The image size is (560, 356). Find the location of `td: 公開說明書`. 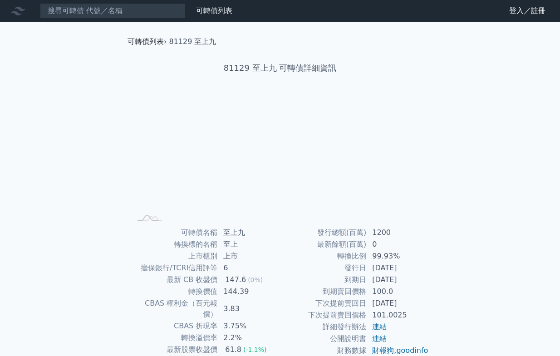

td: 公開說明書 is located at coordinates (323, 339).